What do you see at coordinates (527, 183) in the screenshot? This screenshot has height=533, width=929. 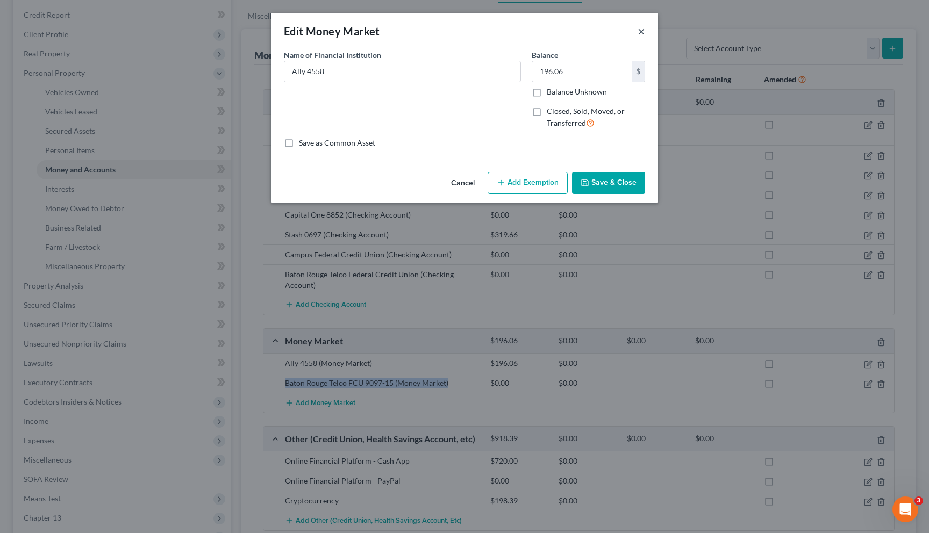 I see `button: Add Exemption` at bounding box center [527, 183].